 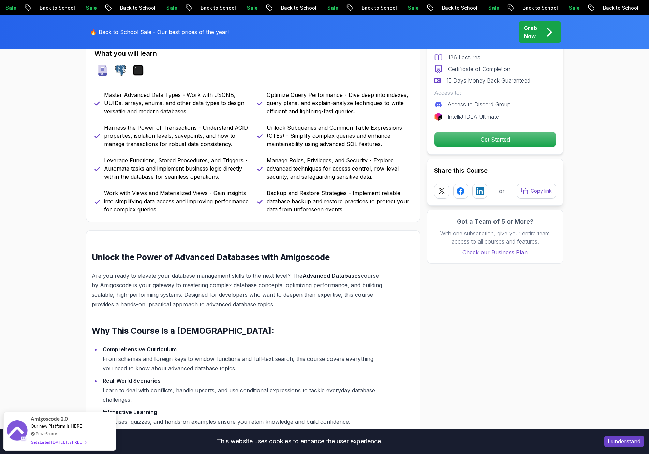 I want to click on div: This website uses cookies to enhance the user experience., so click(x=300, y=441).